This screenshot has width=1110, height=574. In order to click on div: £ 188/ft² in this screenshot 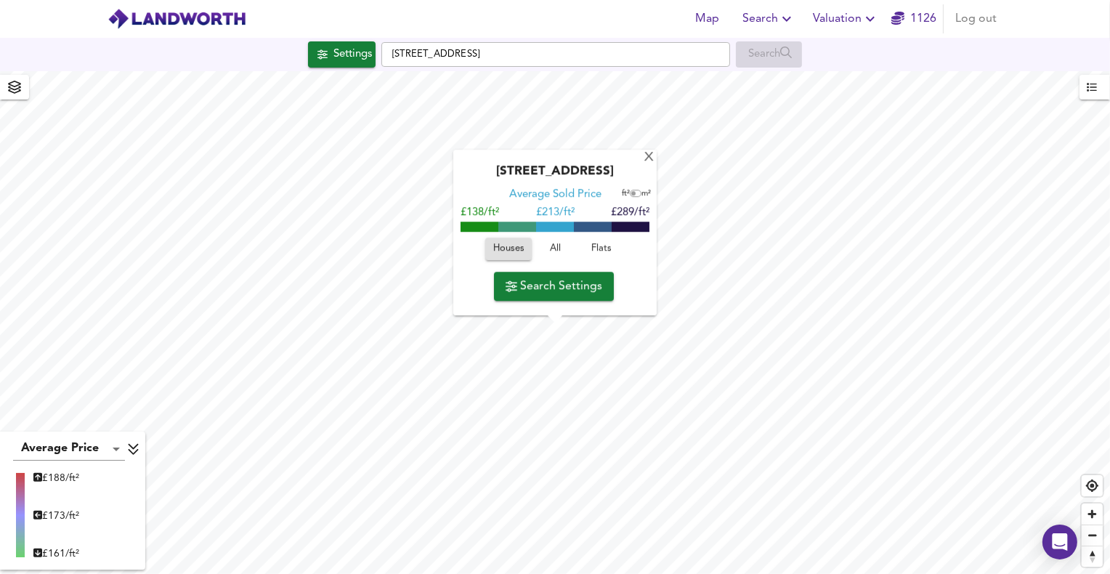, I will do `click(56, 478)`.